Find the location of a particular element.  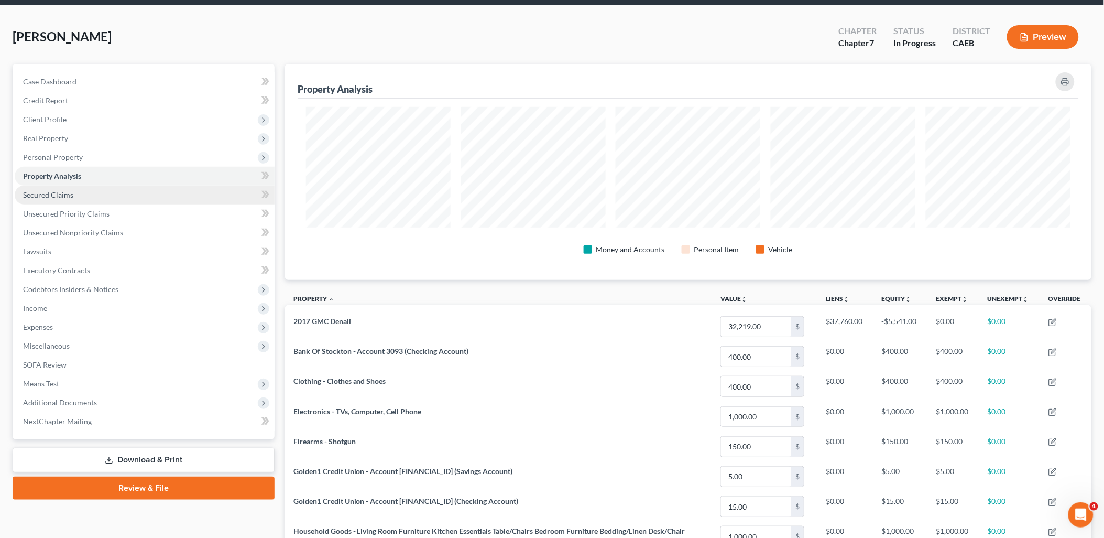

span: Means Test is located at coordinates (41, 383).